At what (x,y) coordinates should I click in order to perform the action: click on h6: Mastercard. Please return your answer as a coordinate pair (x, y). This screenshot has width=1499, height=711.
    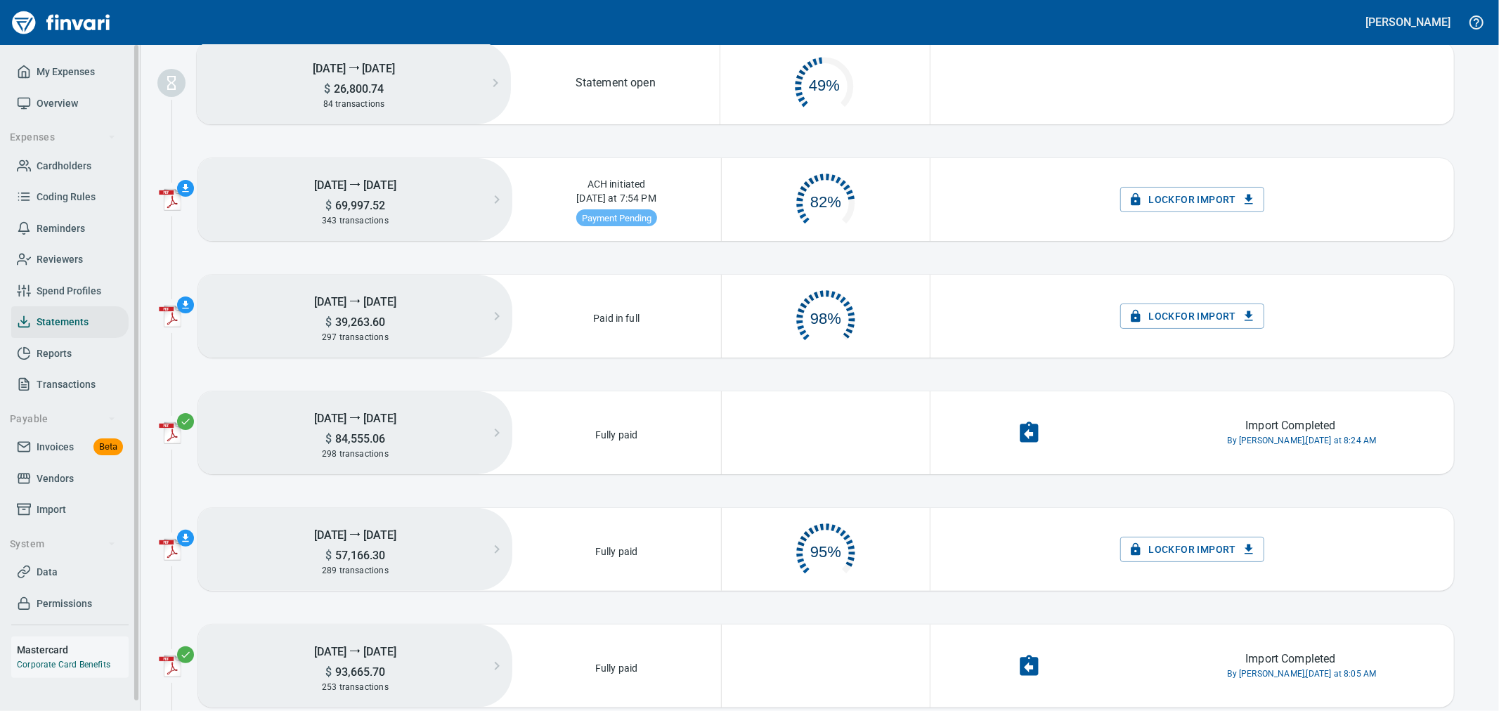
    Looking at the image, I should click on (72, 650).